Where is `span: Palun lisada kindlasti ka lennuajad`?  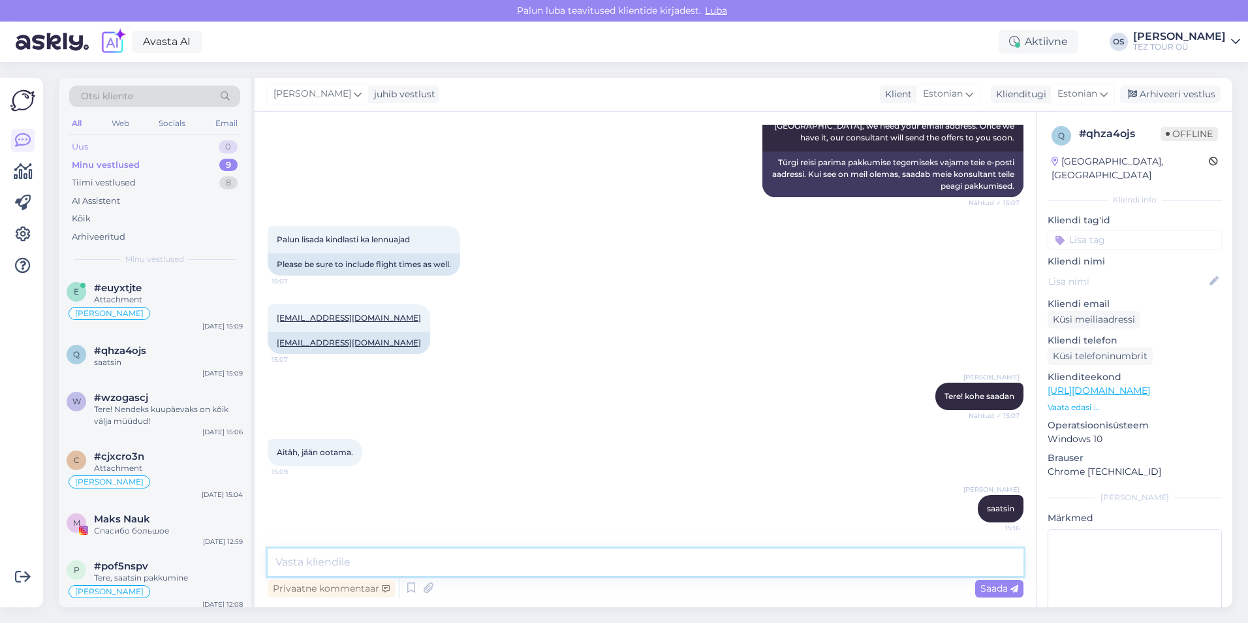 span: Palun lisada kindlasti ka lennuajad is located at coordinates (343, 239).